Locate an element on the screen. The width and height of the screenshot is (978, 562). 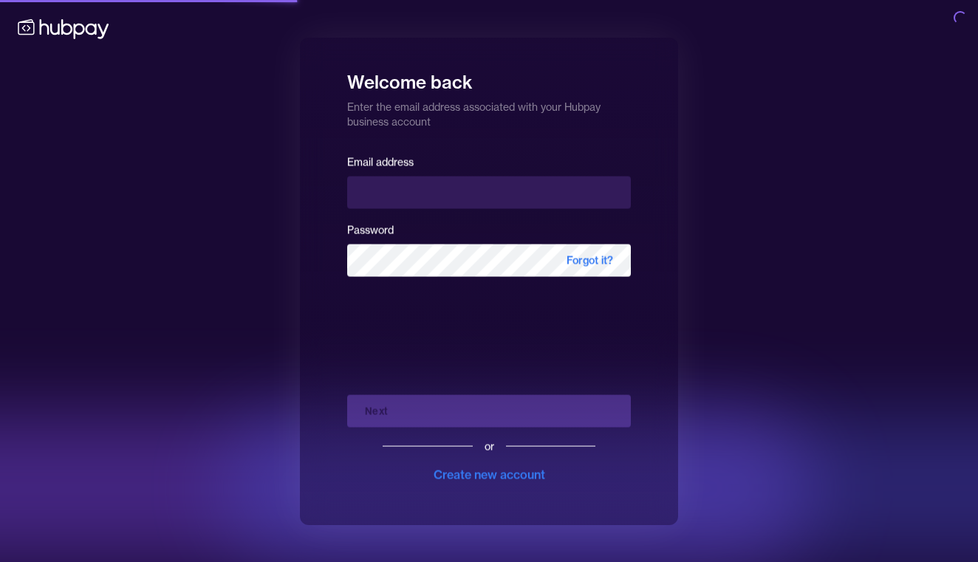
label: Password is located at coordinates (370, 230).